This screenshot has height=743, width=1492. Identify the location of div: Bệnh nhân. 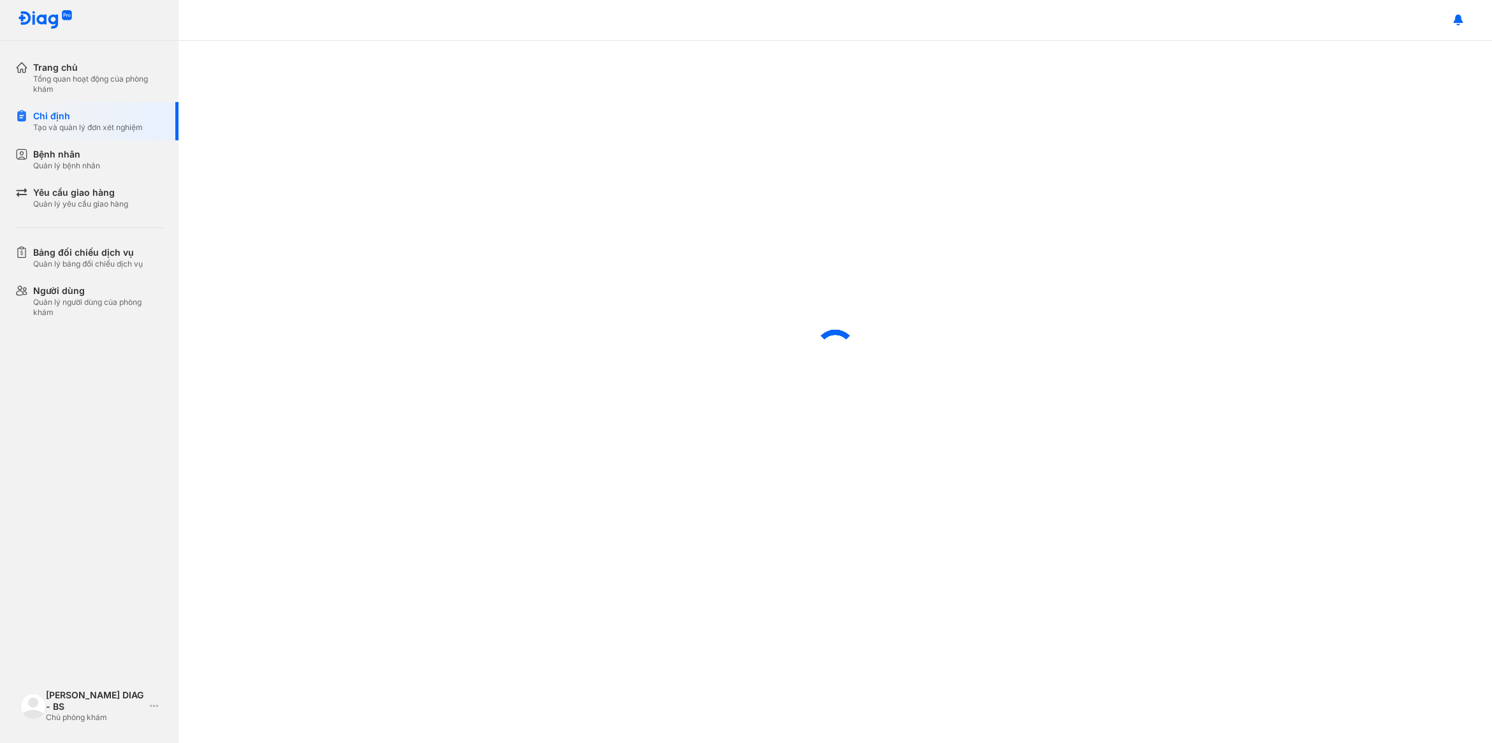
(66, 154).